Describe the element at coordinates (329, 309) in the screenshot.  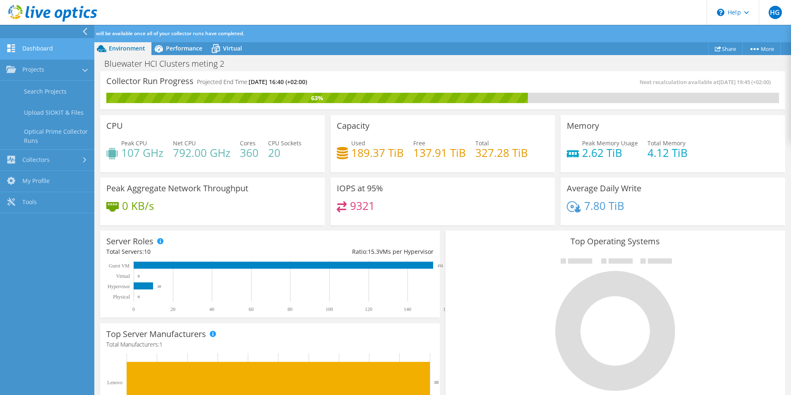
I see `text: 100` at that location.